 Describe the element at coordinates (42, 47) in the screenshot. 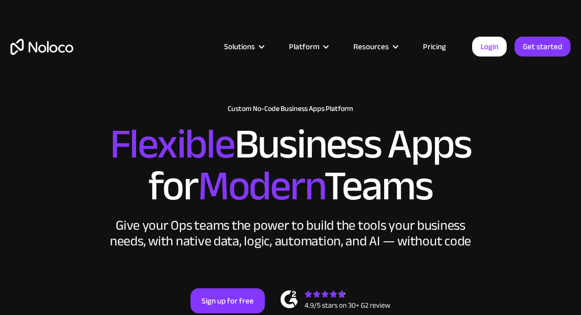

I see `a: home` at that location.